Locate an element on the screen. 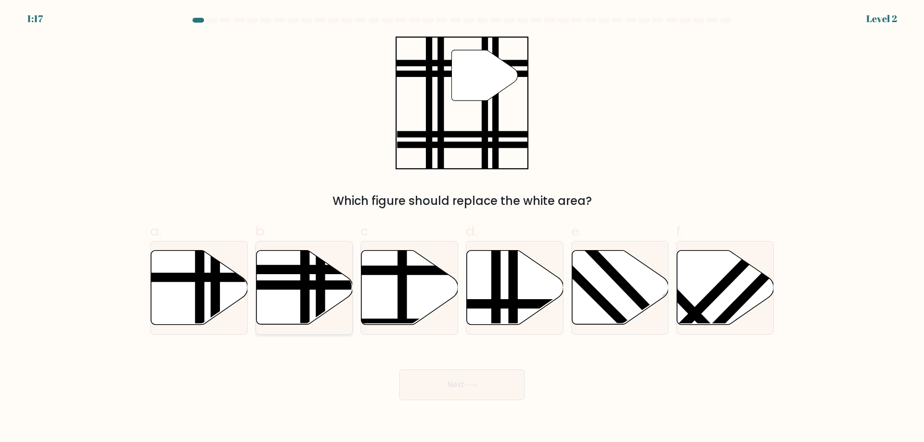 The width and height of the screenshot is (924, 442). span: d. is located at coordinates (471, 231).